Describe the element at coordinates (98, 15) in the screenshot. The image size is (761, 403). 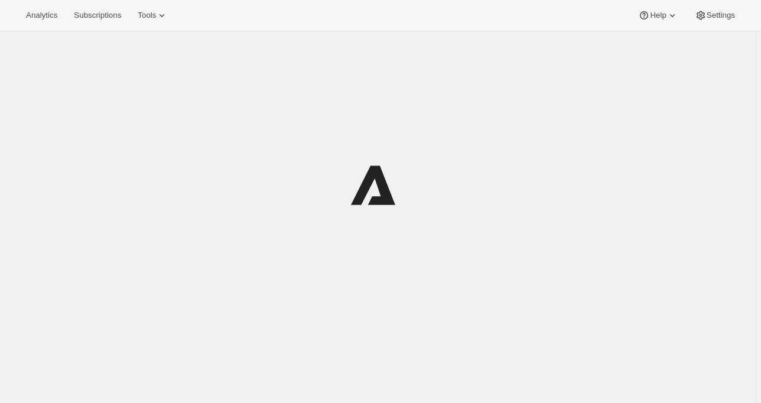
I see `span: Subscriptions` at that location.